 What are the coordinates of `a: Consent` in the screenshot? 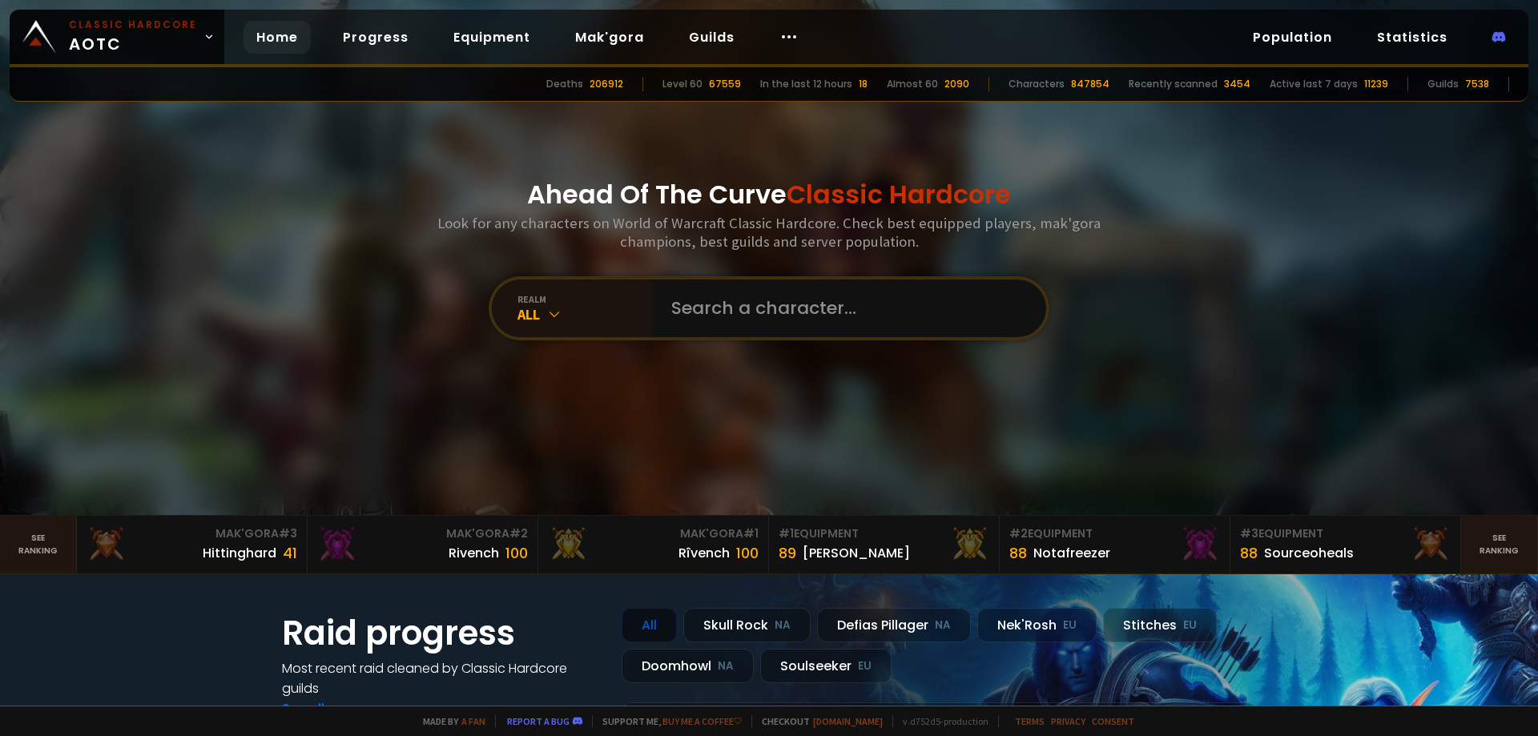 It's located at (1113, 721).